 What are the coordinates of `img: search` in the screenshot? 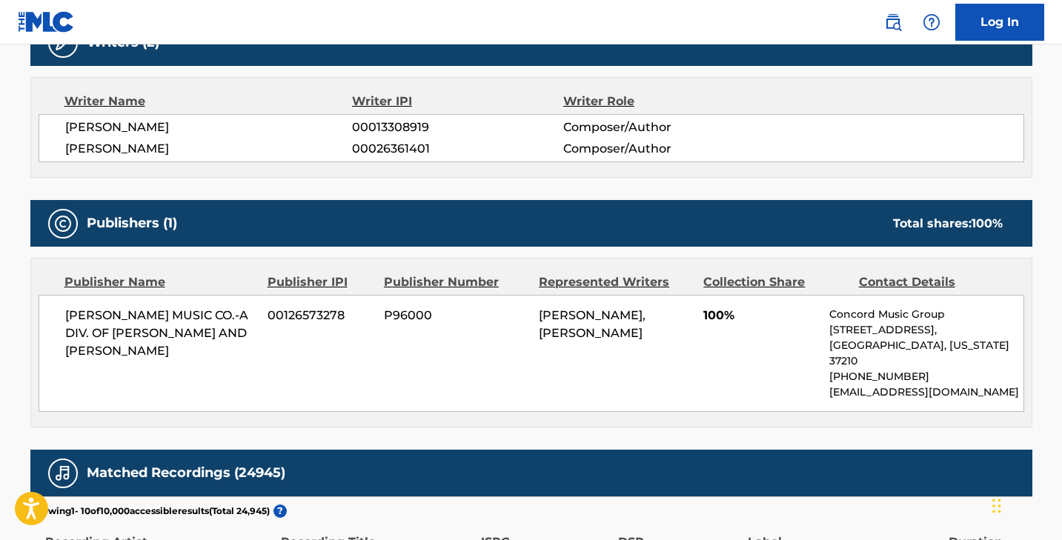 It's located at (893, 22).